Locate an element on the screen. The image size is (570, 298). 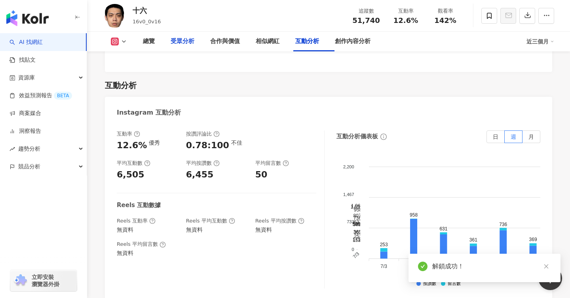
tspan: 0 is located at coordinates (353, 250).